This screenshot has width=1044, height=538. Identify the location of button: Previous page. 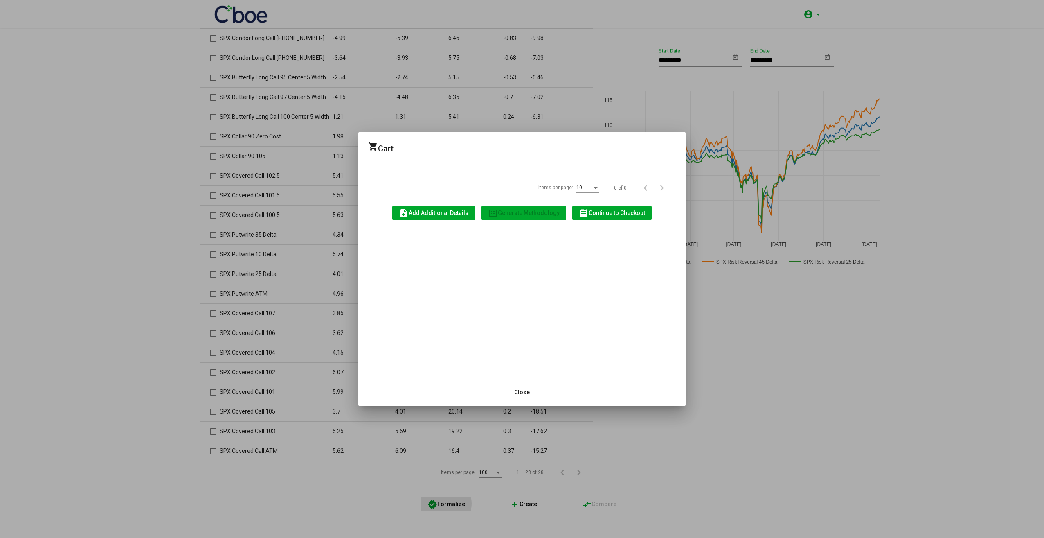
(648, 188).